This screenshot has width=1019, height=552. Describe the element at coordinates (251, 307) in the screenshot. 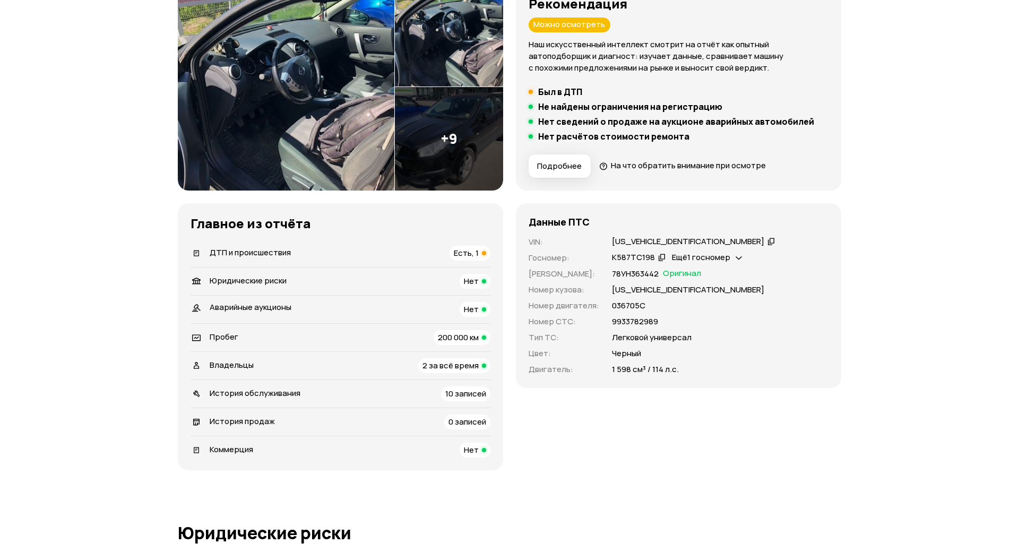

I see `span: Аварийные аукционы` at that location.